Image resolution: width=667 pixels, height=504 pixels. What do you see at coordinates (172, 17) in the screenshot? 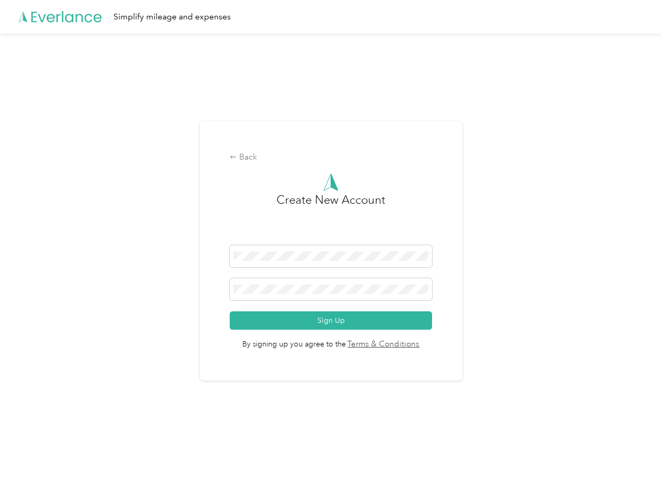
I see `div: Simplify mileage and expenses` at bounding box center [172, 17].